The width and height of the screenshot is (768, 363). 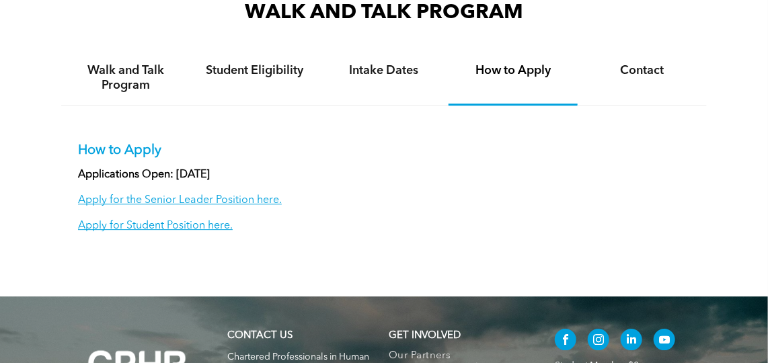 I want to click on span: WALK AND TALK PROGRAM, so click(x=384, y=13).